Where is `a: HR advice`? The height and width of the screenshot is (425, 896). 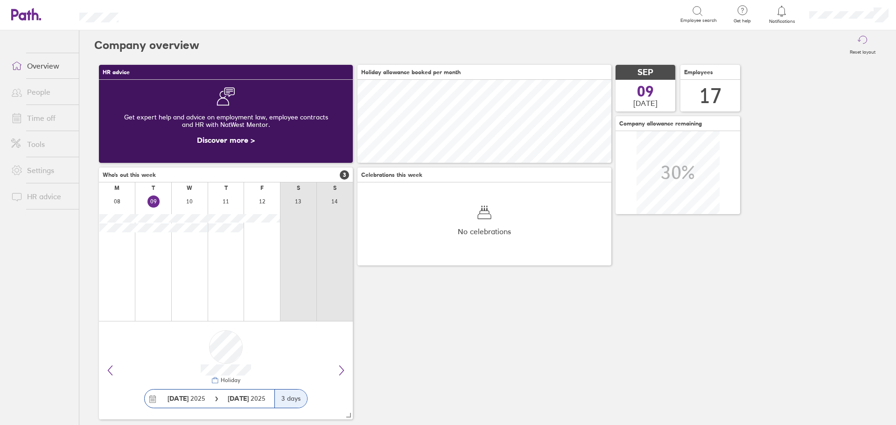 a: HR advice is located at coordinates (41, 196).